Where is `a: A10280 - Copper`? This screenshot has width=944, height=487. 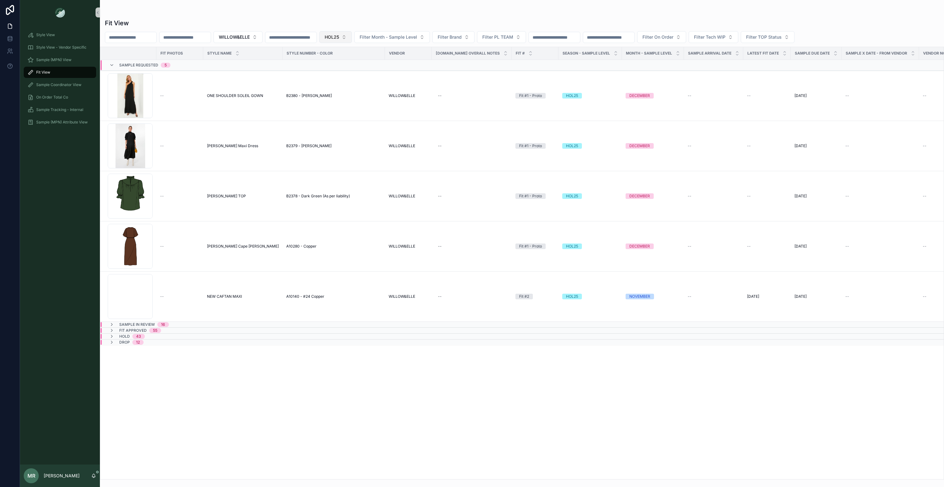 a: A10280 - Copper is located at coordinates (334, 247).